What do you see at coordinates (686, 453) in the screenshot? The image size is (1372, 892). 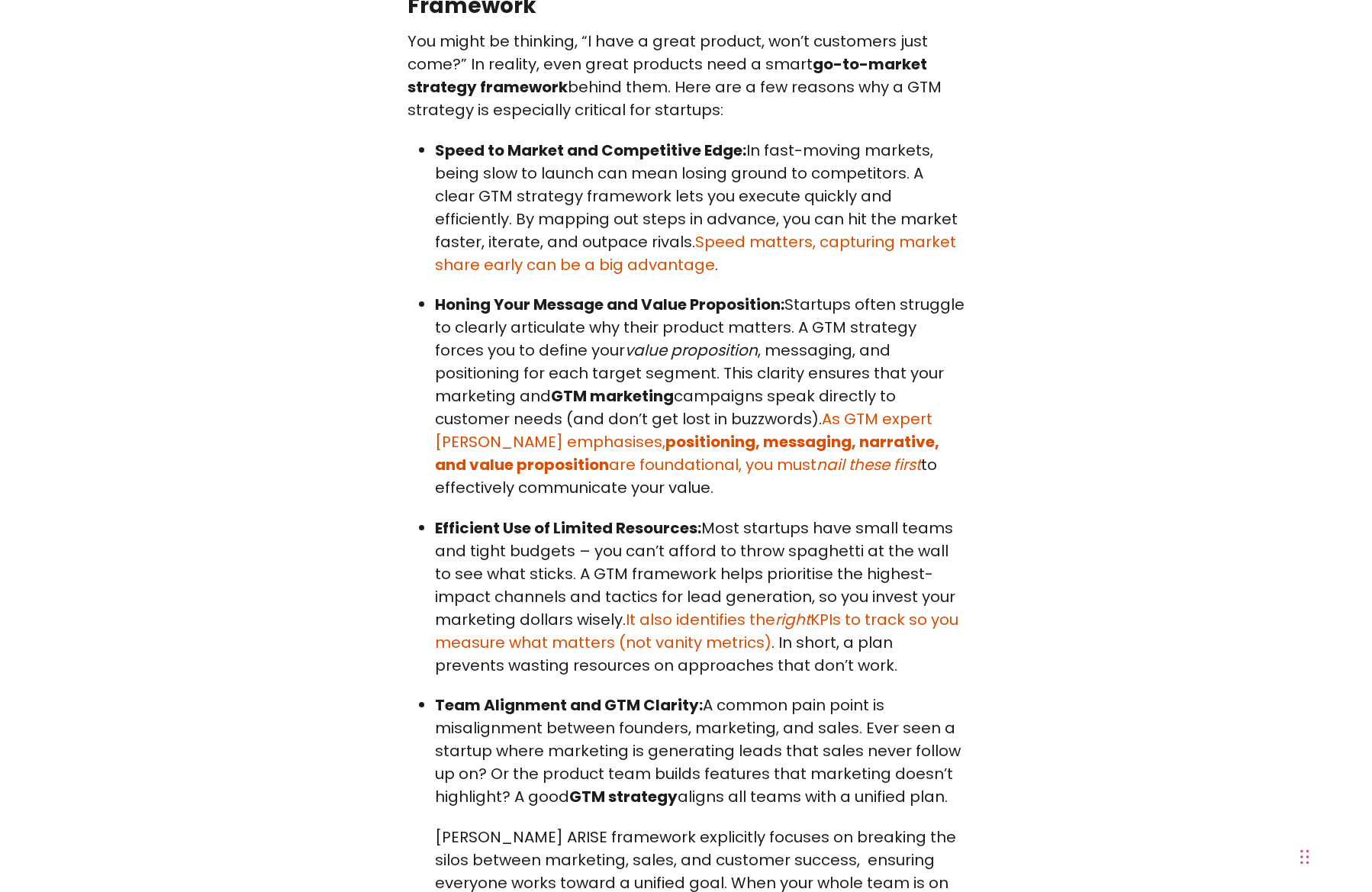 I see `strong: positioning, messaging, narrative, and value proposition` at bounding box center [686, 453].